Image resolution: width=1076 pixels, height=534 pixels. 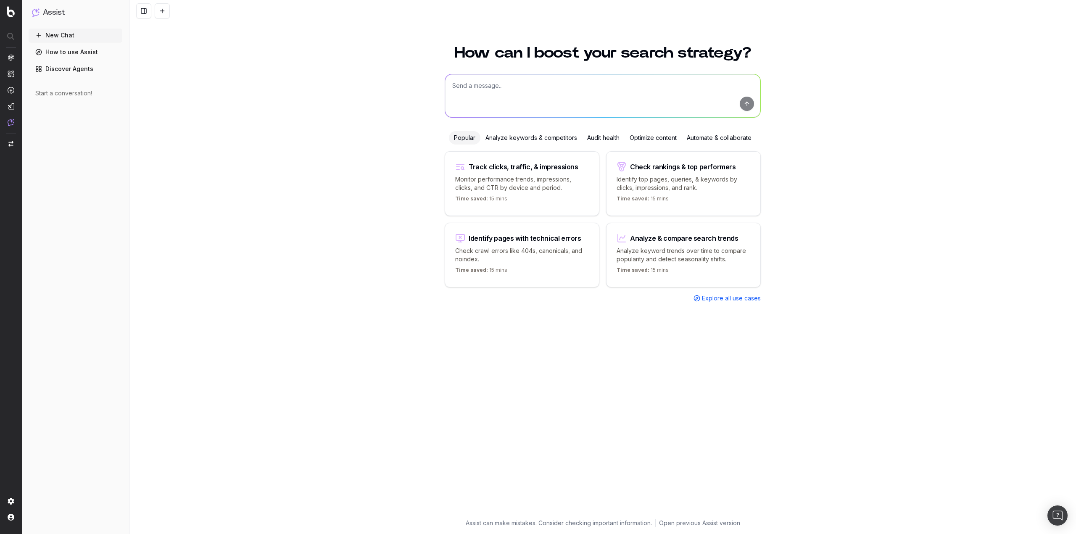 I want to click on div: Identify pages with technical errors, so click(x=525, y=238).